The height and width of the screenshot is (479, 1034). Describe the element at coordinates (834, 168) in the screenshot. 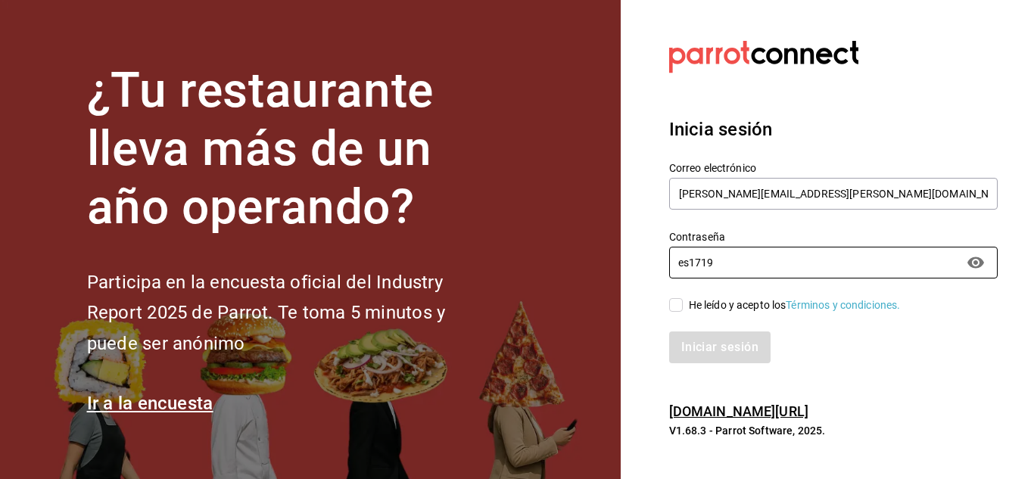

I see `label: Correo electrónico` at that location.